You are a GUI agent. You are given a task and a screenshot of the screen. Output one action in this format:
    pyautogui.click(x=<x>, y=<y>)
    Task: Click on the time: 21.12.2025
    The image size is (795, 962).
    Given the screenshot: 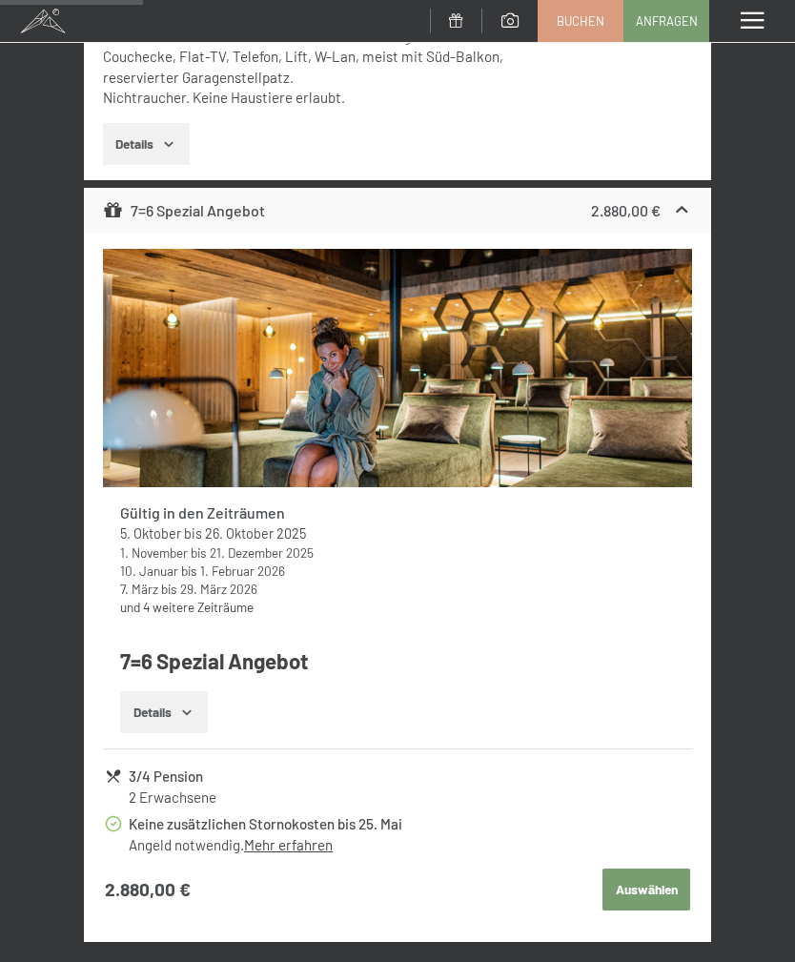 What is the action you would take?
    pyautogui.click(x=261, y=552)
    